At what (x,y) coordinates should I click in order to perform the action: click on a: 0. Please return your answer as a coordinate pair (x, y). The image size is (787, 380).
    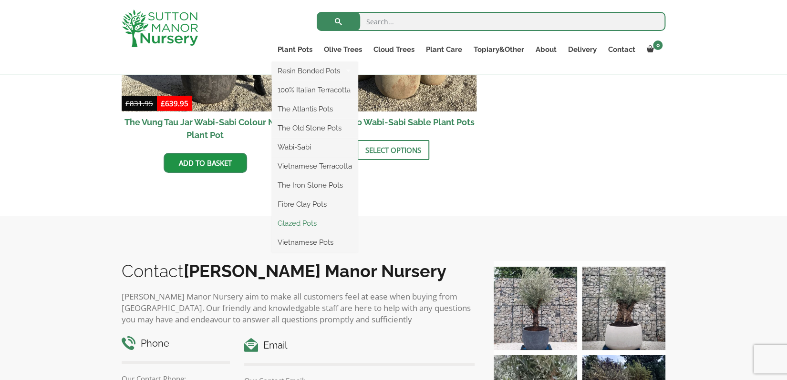
    Looking at the image, I should click on (653, 50).